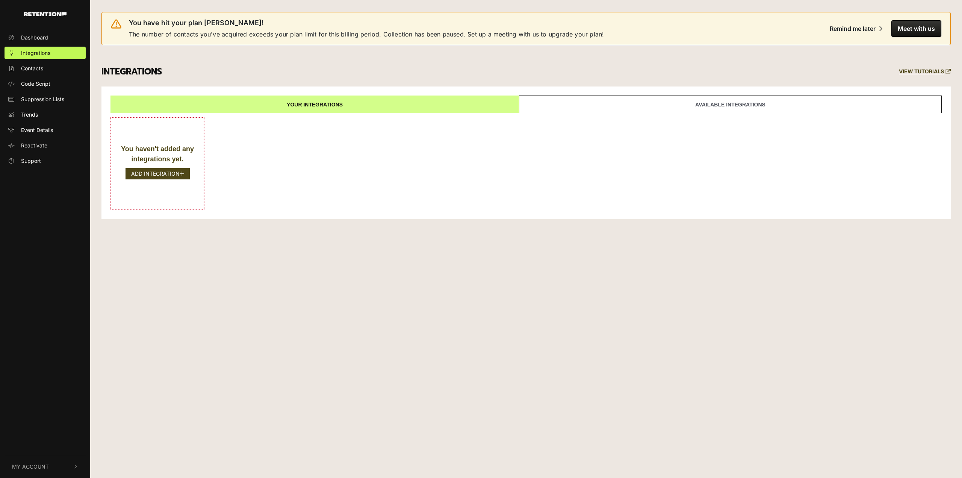  I want to click on div: Remind me later, so click(852, 29).